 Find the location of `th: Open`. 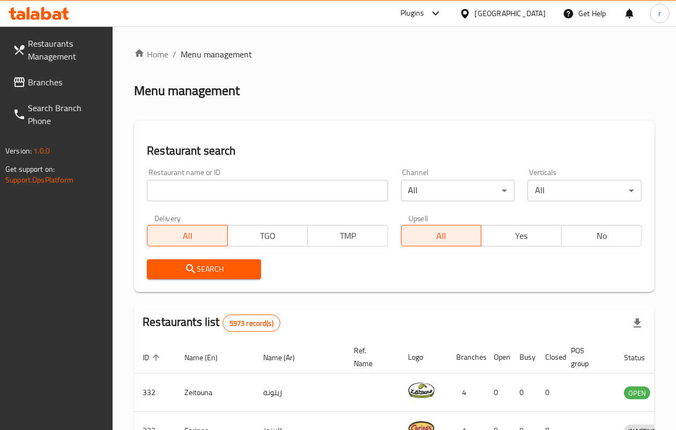

th: Open is located at coordinates (498, 357).